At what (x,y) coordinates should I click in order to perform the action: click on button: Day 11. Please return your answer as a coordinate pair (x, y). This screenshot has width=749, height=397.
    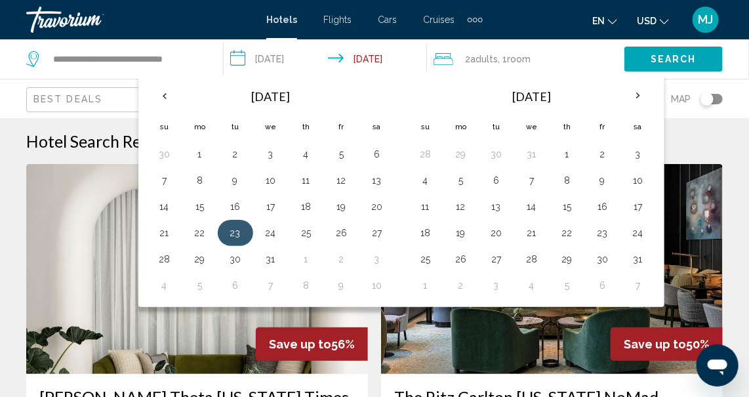
    Looking at the image, I should click on (425, 206).